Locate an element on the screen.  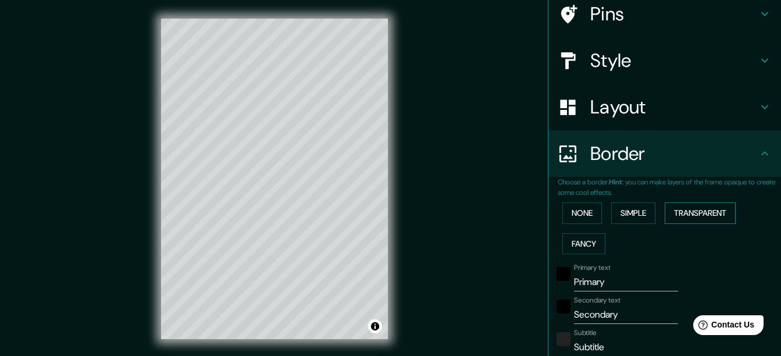
label: Primary text is located at coordinates (592, 268).